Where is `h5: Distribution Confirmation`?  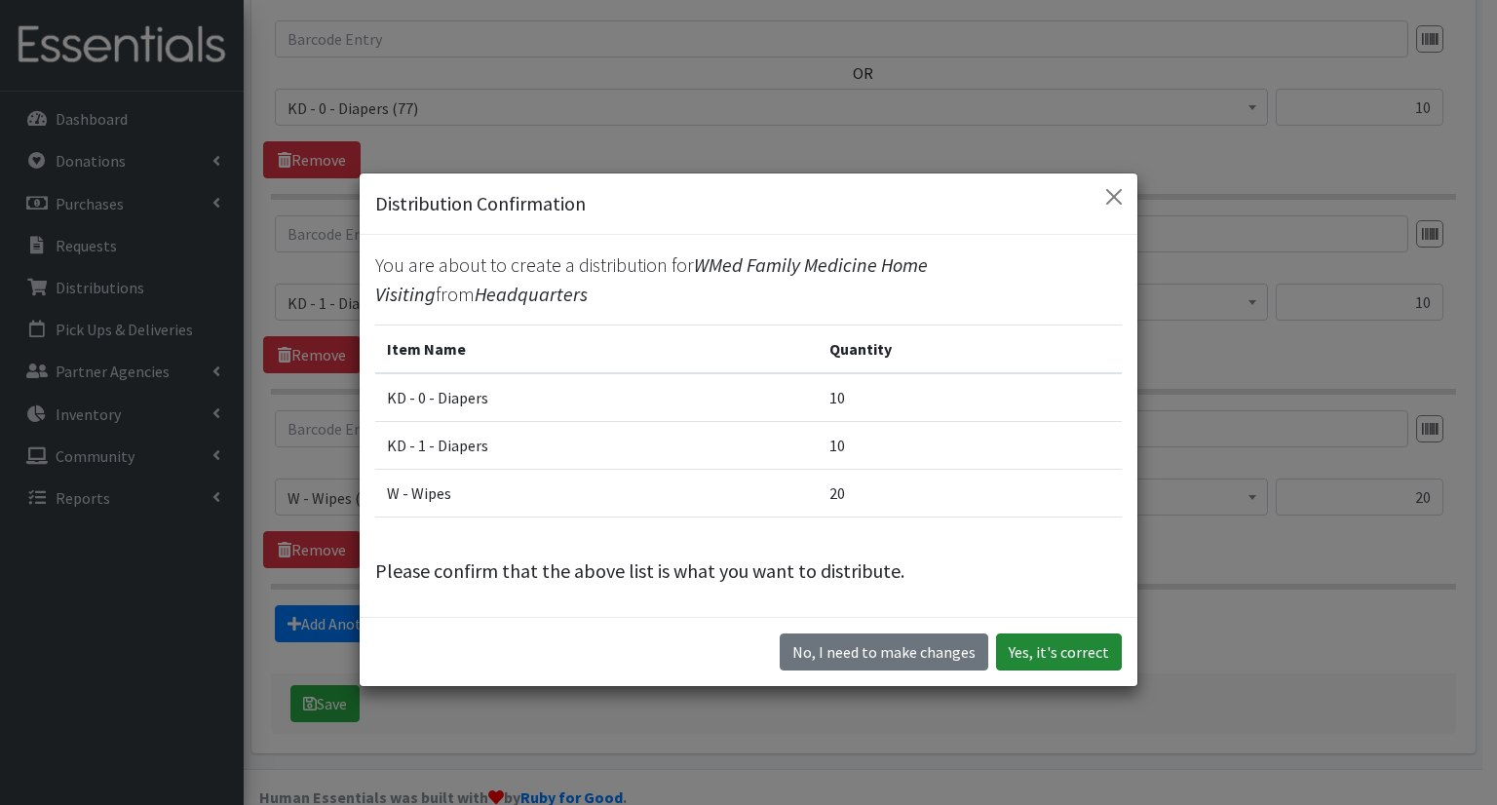
h5: Distribution Confirmation is located at coordinates (480, 204).